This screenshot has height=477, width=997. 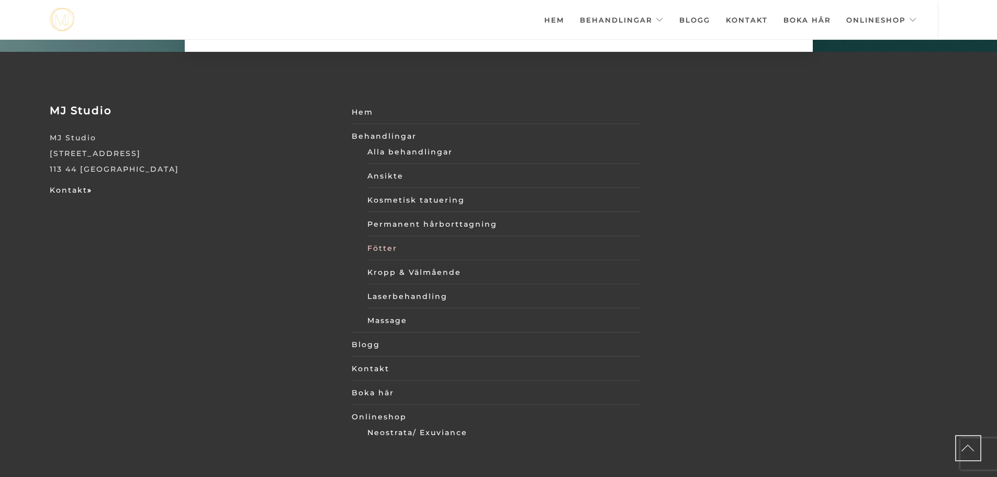 What do you see at coordinates (62, 19) in the screenshot?
I see `a: mjstudio mjstudio mjstudio` at bounding box center [62, 19].